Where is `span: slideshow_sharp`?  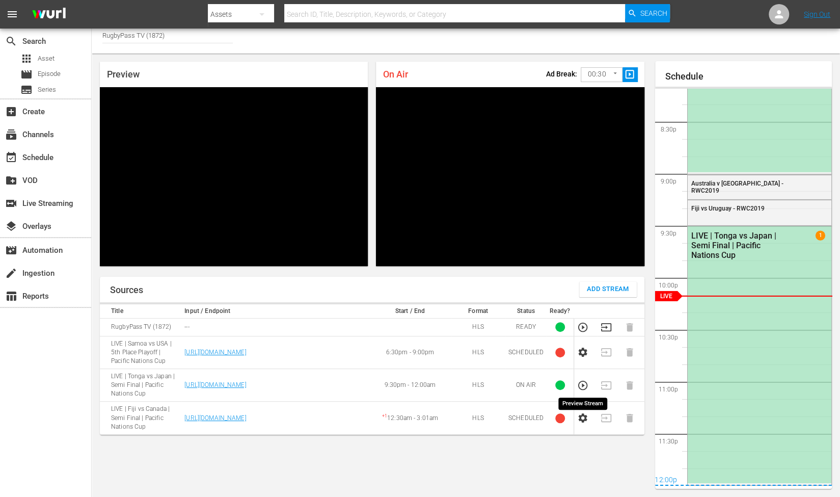
span: slideshow_sharp is located at coordinates (629, 74).